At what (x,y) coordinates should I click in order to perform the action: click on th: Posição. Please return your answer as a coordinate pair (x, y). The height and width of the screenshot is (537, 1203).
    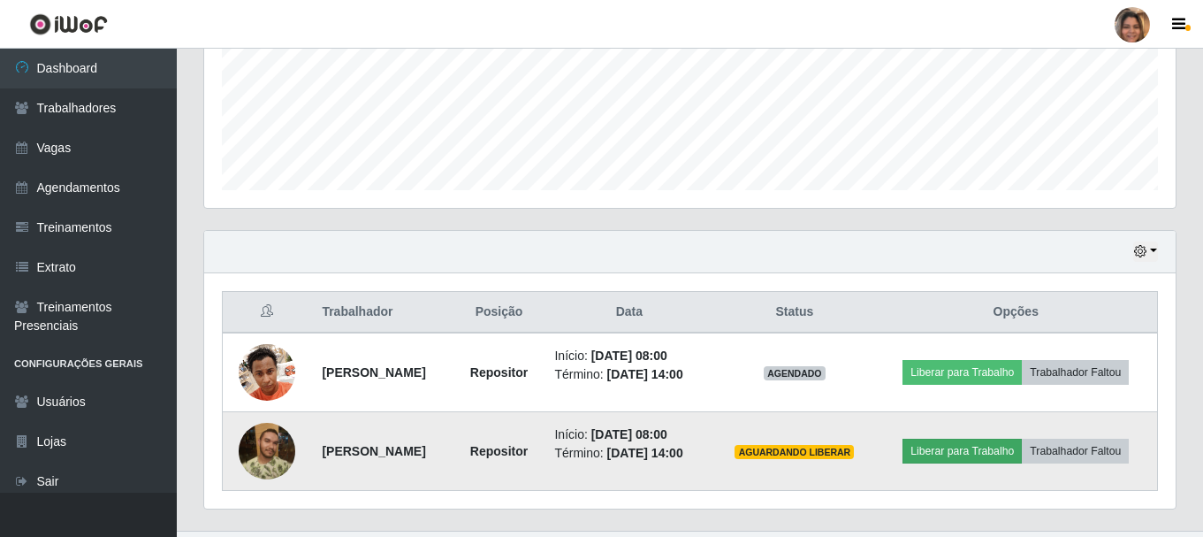
    Looking at the image, I should click on (500, 312).